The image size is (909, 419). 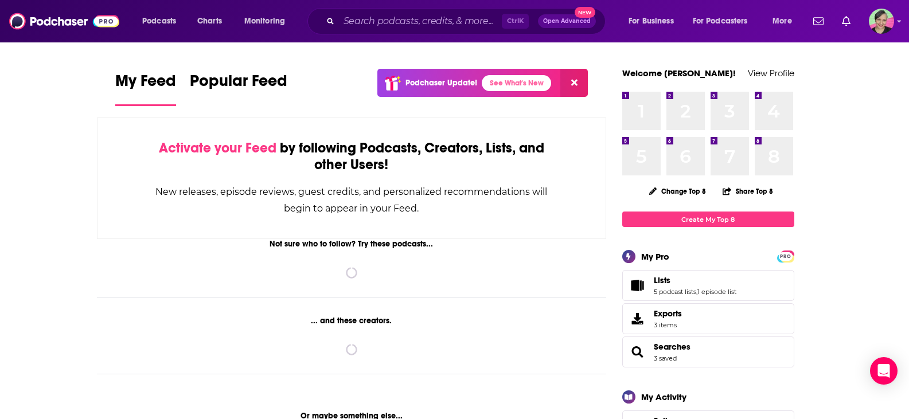 What do you see at coordinates (516, 83) in the screenshot?
I see `a: See What's New` at bounding box center [516, 83].